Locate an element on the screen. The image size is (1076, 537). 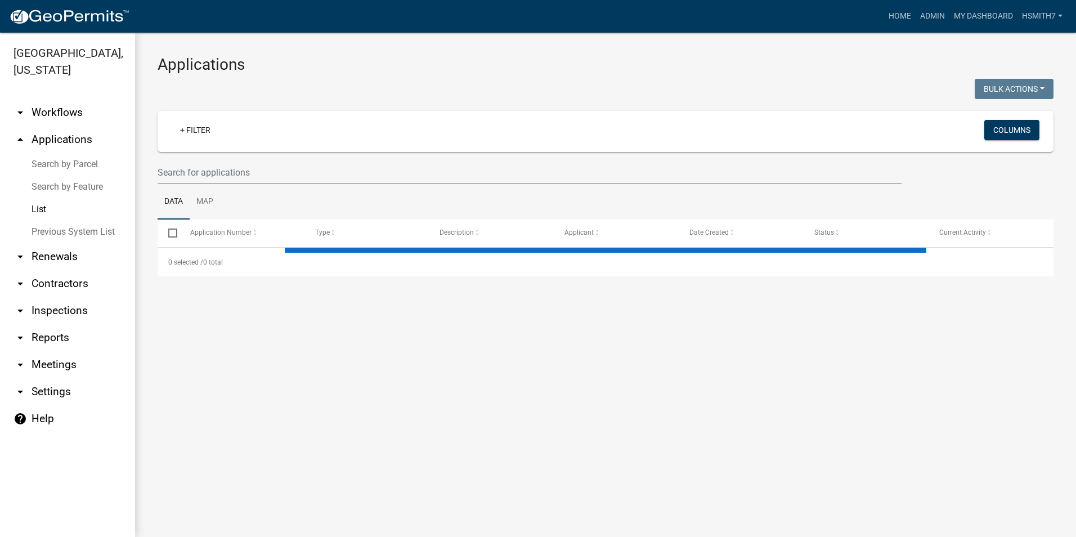
div: 0 total is located at coordinates (606, 262).